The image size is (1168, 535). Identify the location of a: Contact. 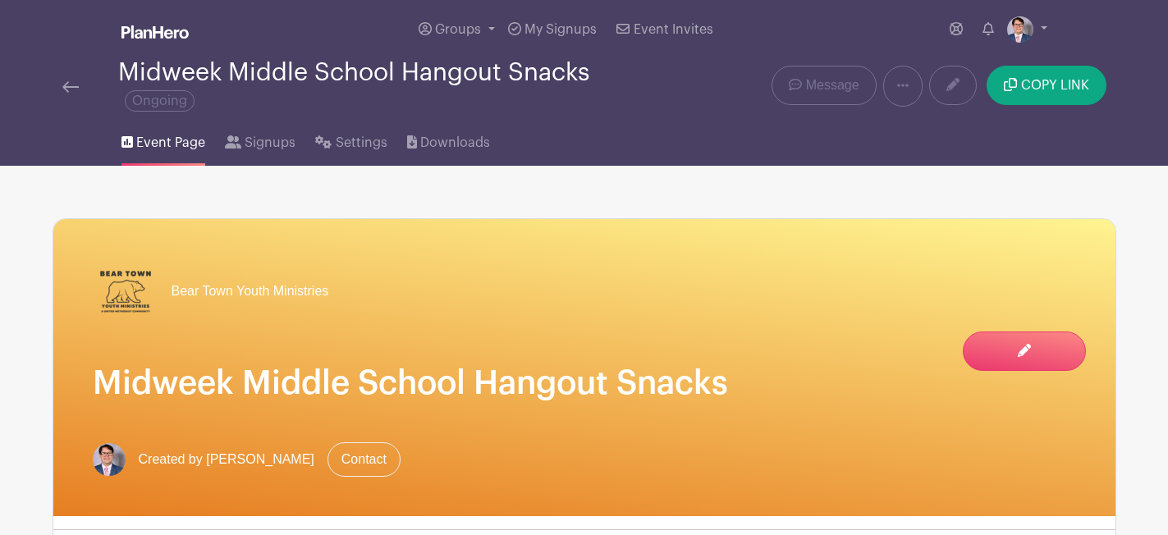
(364, 460).